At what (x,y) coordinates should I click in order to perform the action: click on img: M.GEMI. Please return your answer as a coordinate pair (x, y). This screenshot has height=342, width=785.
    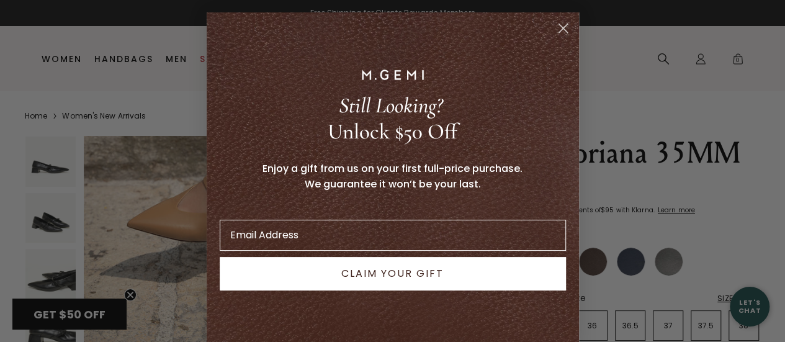
    Looking at the image, I should click on (393, 74).